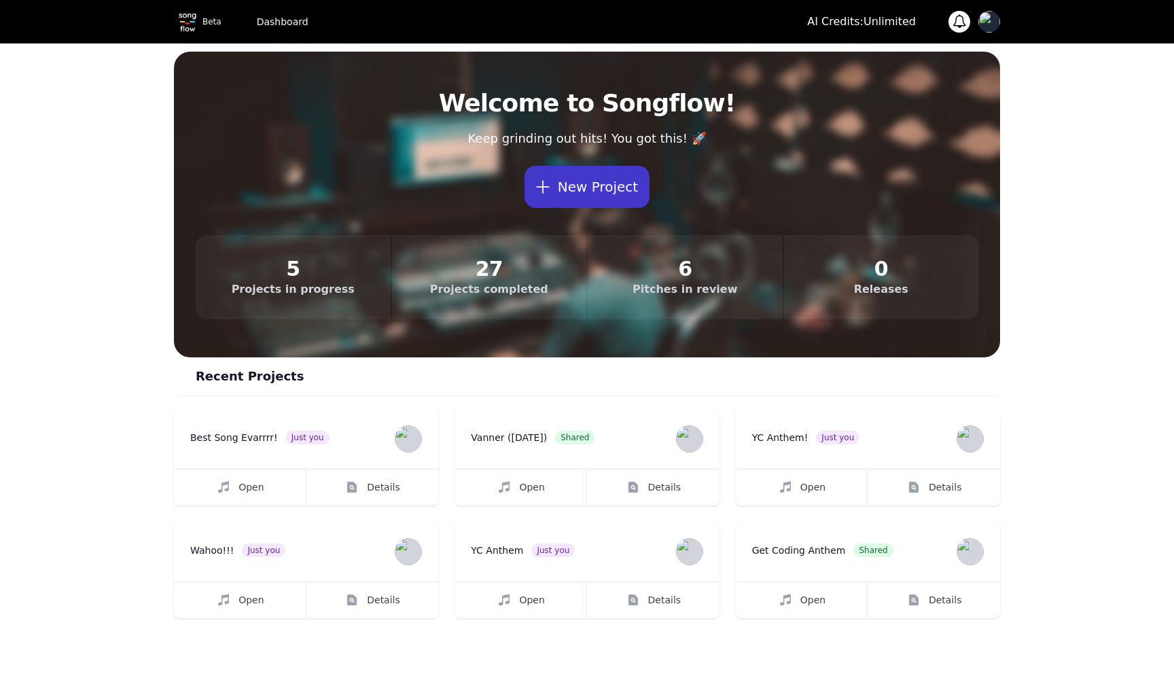  I want to click on h3: Best Song Evarrrr!, so click(234, 438).